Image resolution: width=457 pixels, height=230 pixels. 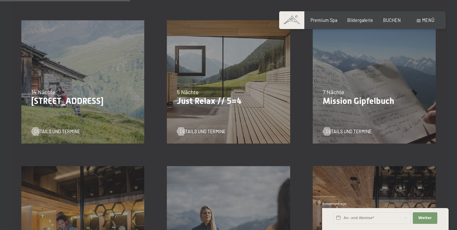 I want to click on p: Mission Gipfelbuch, so click(x=374, y=101).